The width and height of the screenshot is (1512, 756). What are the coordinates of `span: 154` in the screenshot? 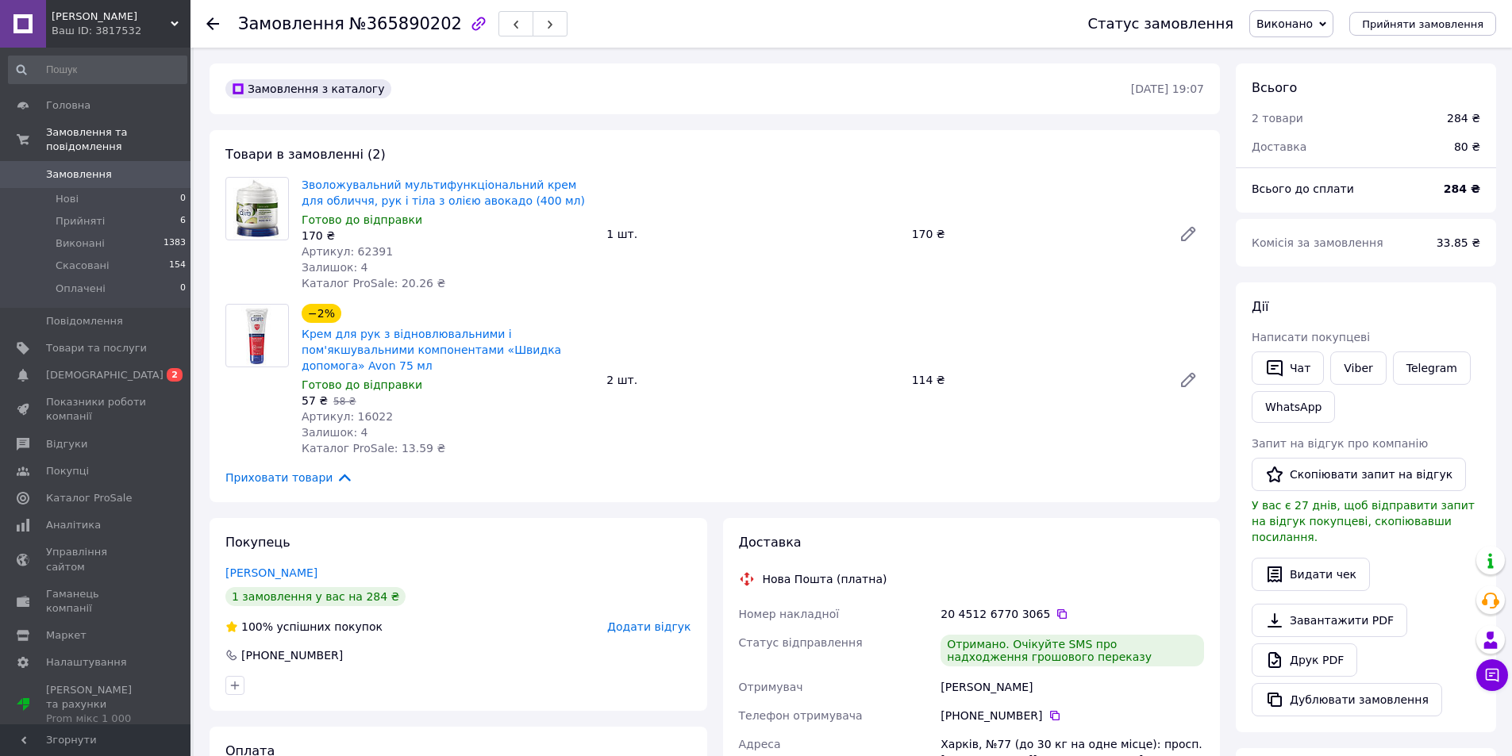 It's located at (177, 266).